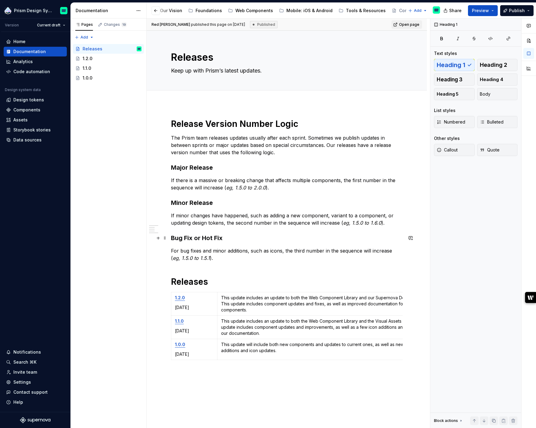 This screenshot has height=428, width=536. What do you see at coordinates (104, 11) in the screenshot?
I see `div: Documentation` at bounding box center [104, 11].